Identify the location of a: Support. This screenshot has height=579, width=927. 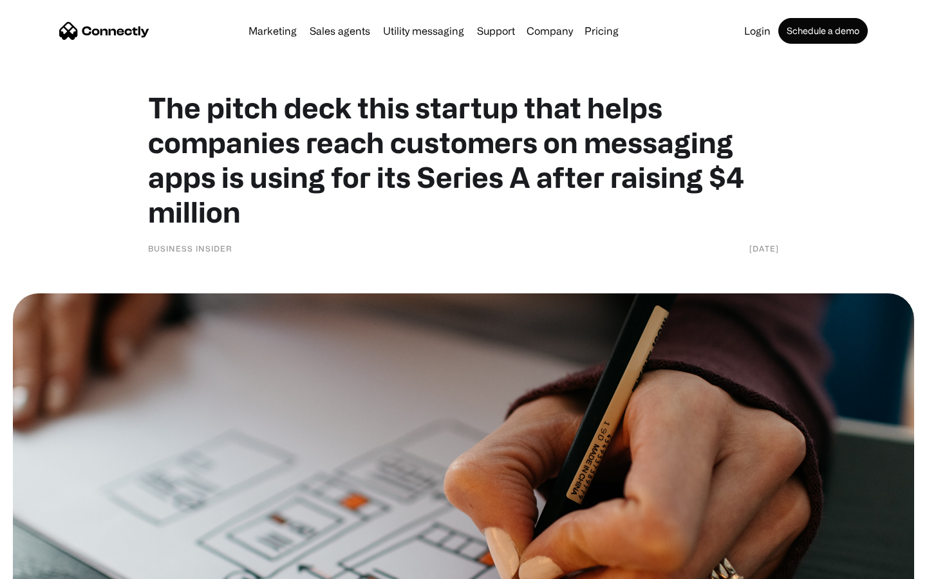
(495, 31).